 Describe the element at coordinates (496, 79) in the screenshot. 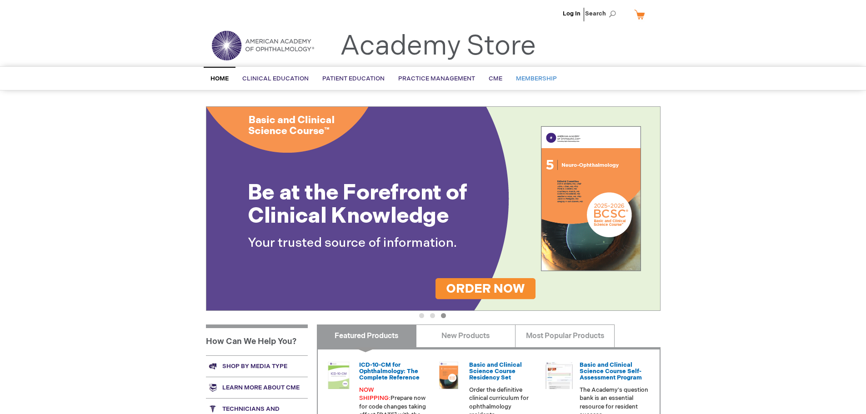

I see `span: CME` at that location.